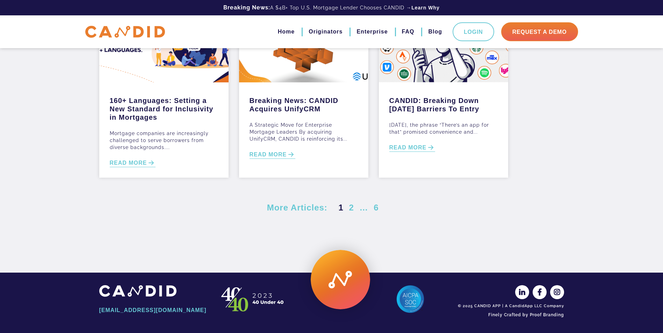 The image size is (663, 333). Describe the element at coordinates (435, 32) in the screenshot. I see `a: Blog` at that location.